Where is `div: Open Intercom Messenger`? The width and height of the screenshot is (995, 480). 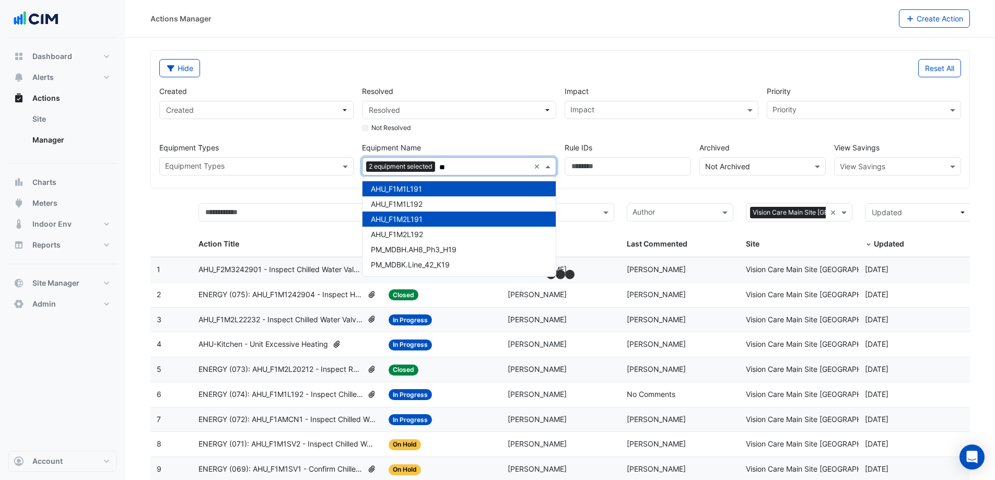 div: Open Intercom Messenger is located at coordinates (972, 457).